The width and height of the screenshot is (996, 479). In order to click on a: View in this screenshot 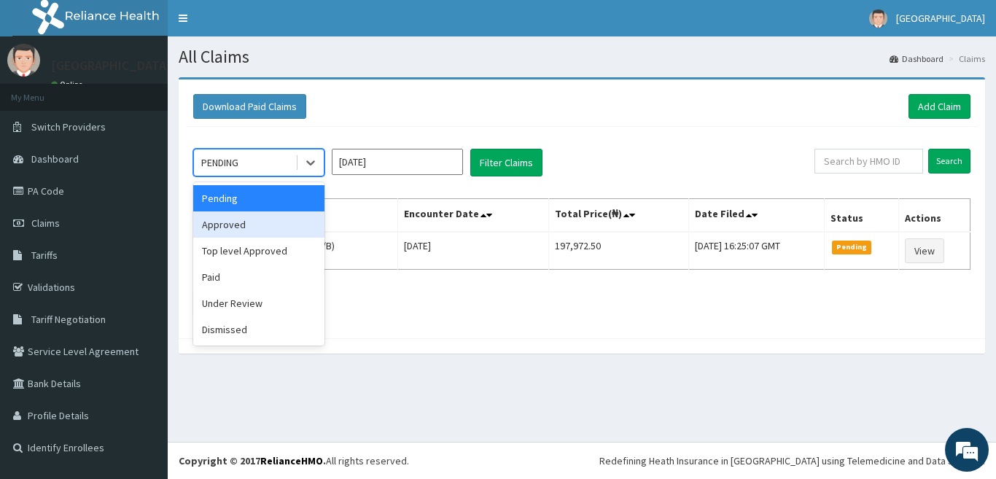, I will do `click(924, 251)`.